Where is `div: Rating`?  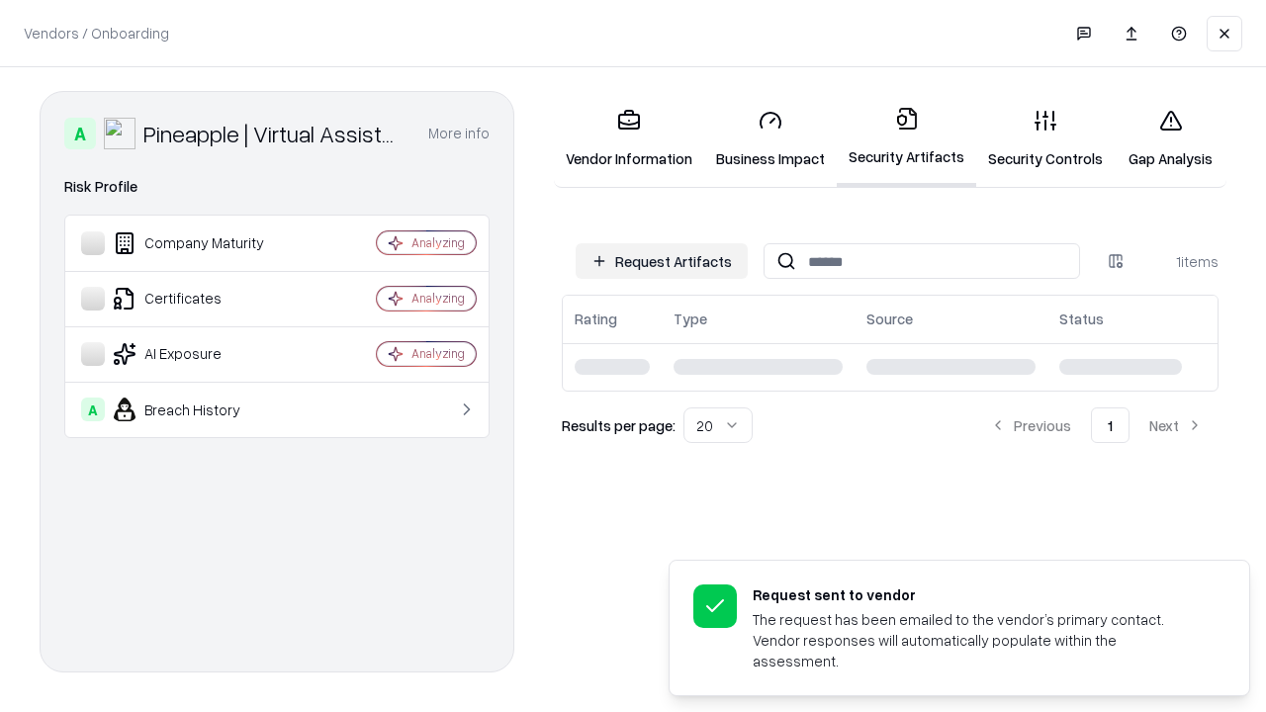
div: Rating is located at coordinates (595, 318).